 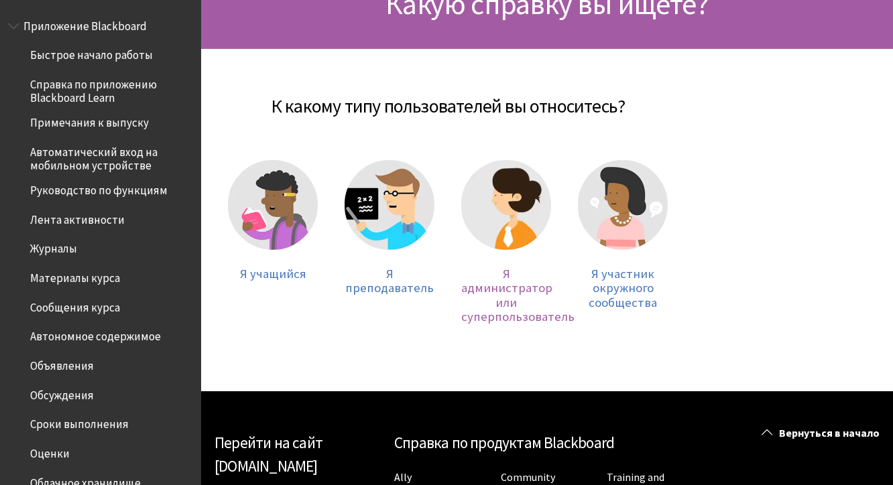 What do you see at coordinates (623, 242) in the screenshot?
I see `a: Участник сообщества Я участник окружного сообщества` at bounding box center [623, 242].